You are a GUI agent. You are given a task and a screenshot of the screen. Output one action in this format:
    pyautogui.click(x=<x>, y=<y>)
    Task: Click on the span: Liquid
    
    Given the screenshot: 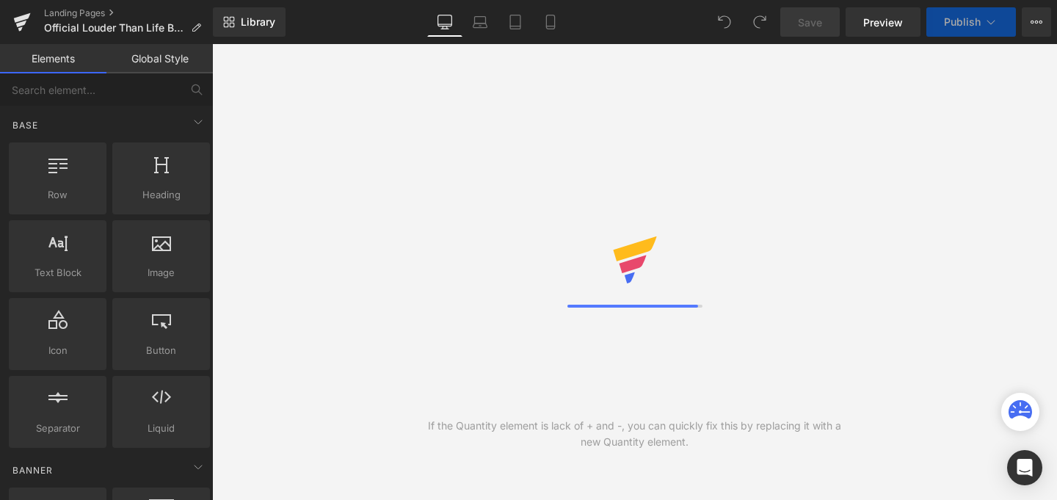 What is the action you would take?
    pyautogui.click(x=161, y=428)
    